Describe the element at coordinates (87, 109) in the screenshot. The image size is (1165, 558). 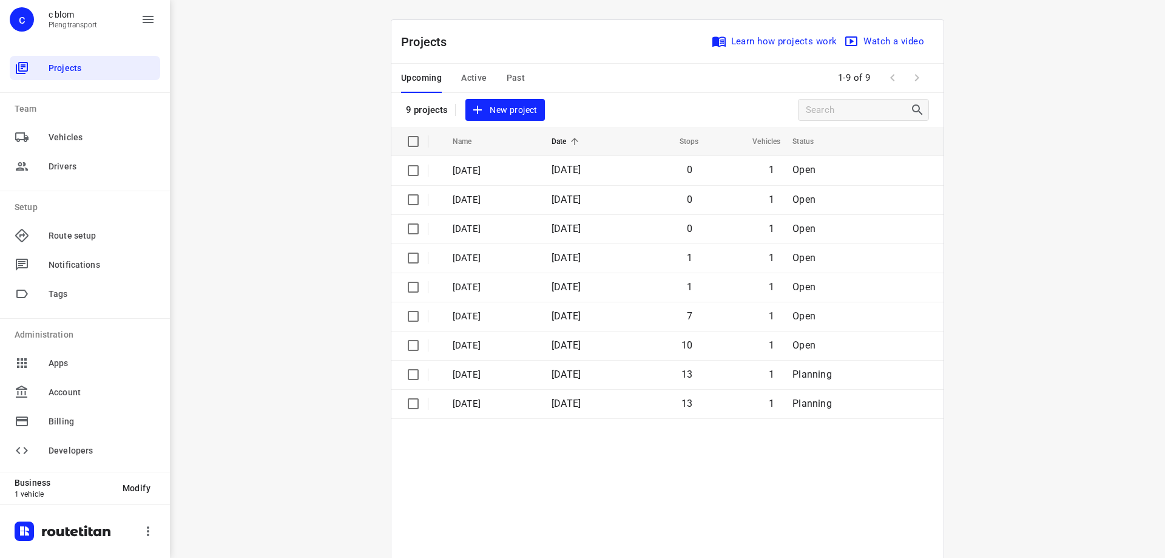
I see `p: Team` at that location.